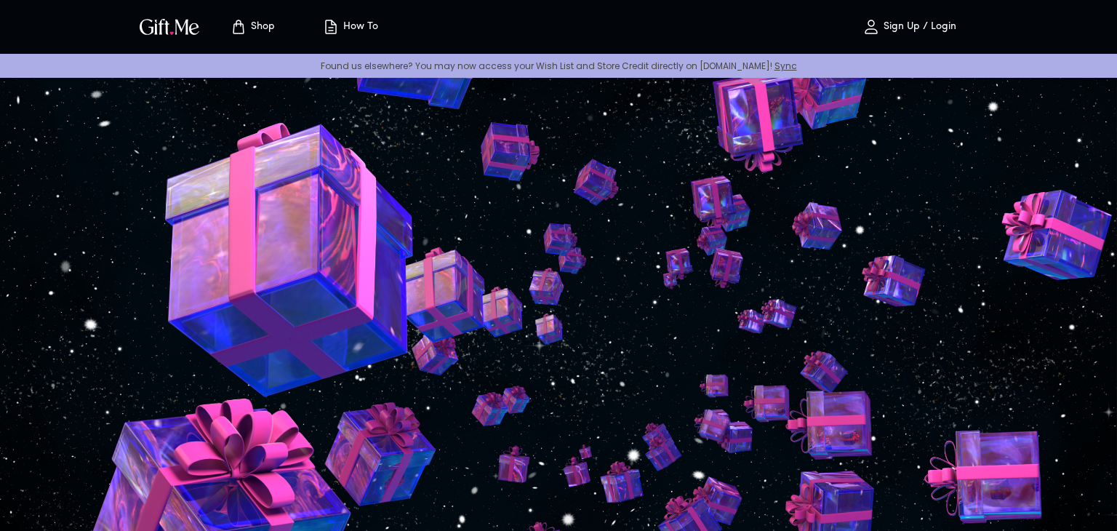  I want to click on button: How To, so click(350, 27).